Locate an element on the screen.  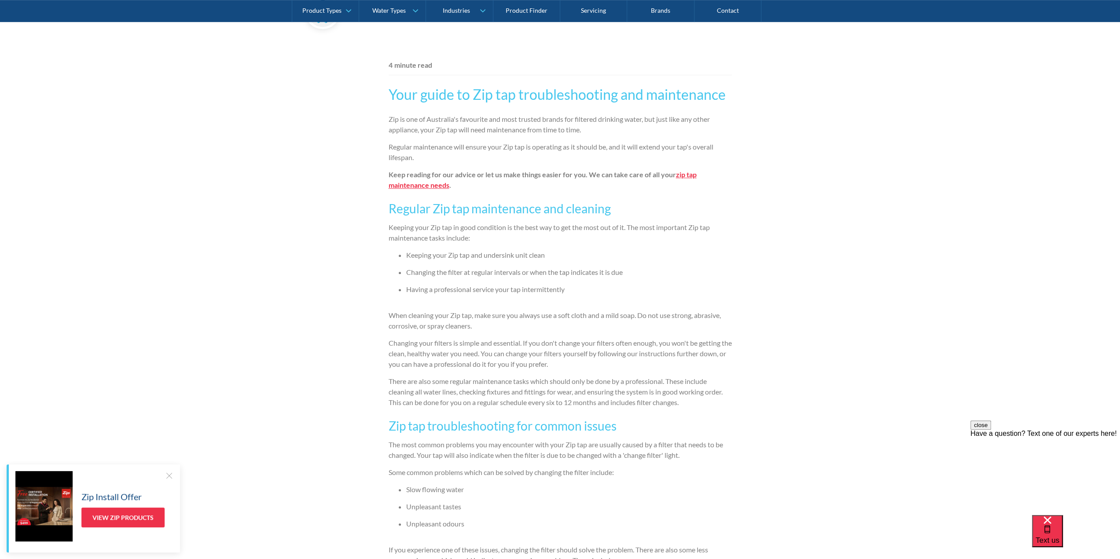
strong: Keep reading for our advice or let us make things easier for you. We can take care of all your is located at coordinates (532, 174).